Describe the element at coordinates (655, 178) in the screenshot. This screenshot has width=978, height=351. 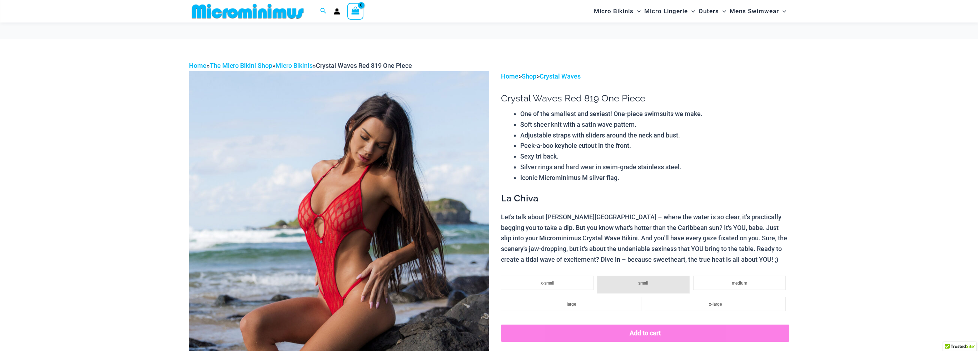
I see `li: Iconic Microminimus M silver flag.` at that location.